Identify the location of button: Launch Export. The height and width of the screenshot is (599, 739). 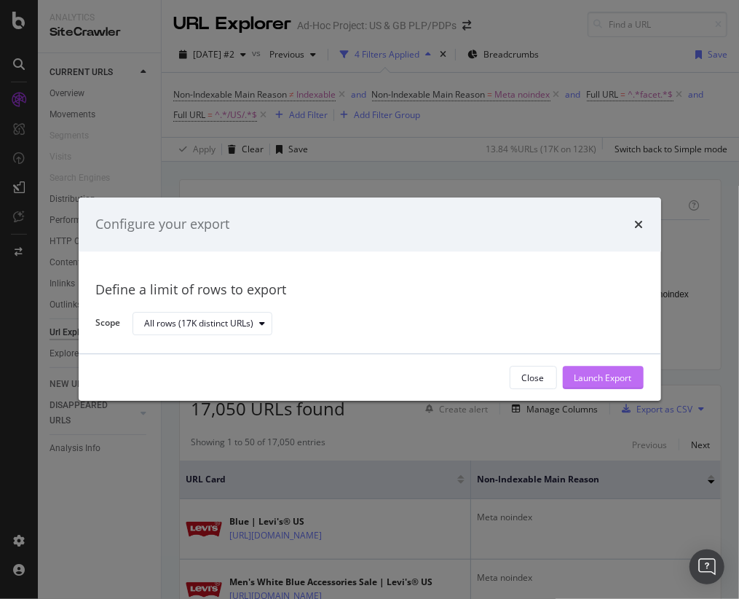
(603, 378).